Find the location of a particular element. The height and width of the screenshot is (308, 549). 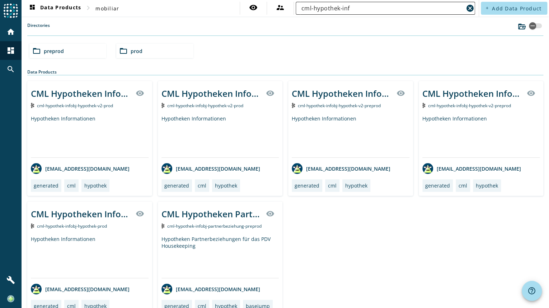

button: Clear is located at coordinates (470, 8).